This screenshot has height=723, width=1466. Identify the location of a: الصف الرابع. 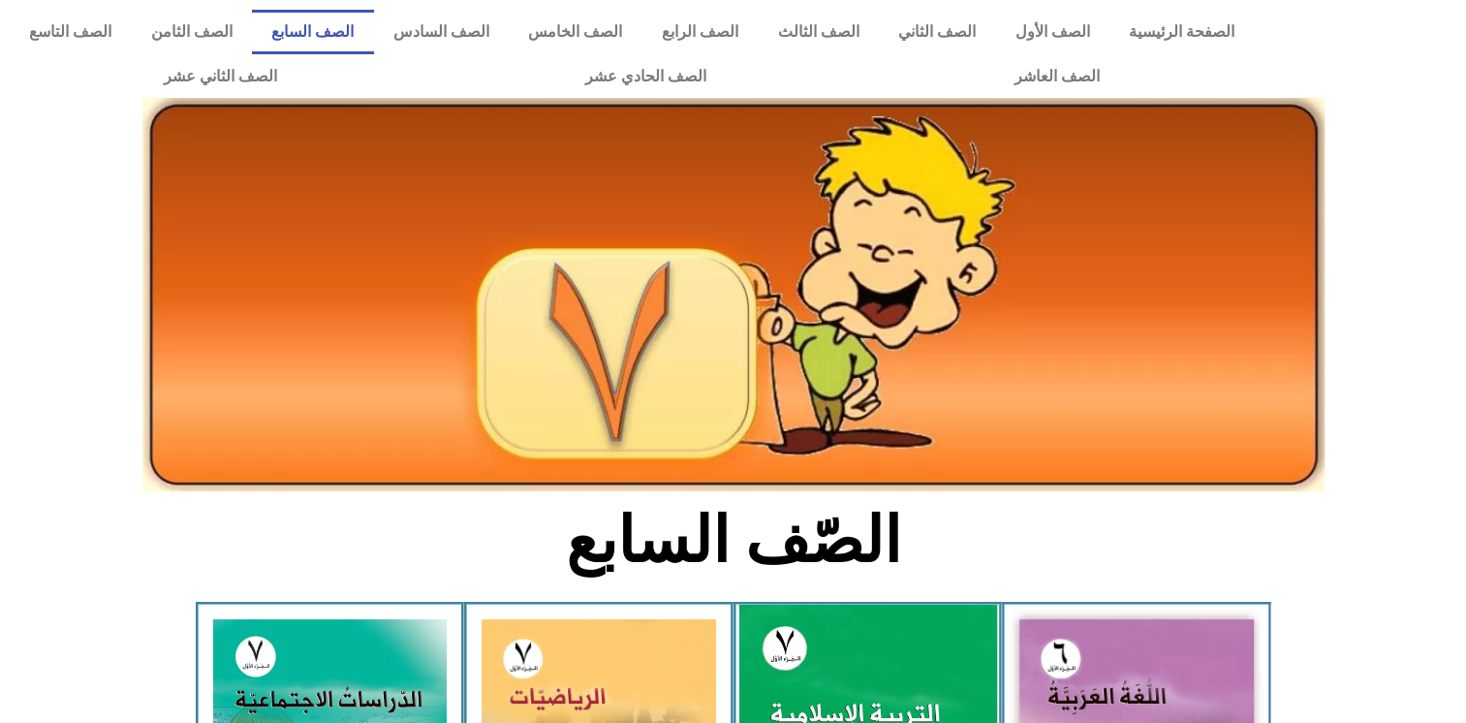
(701, 32).